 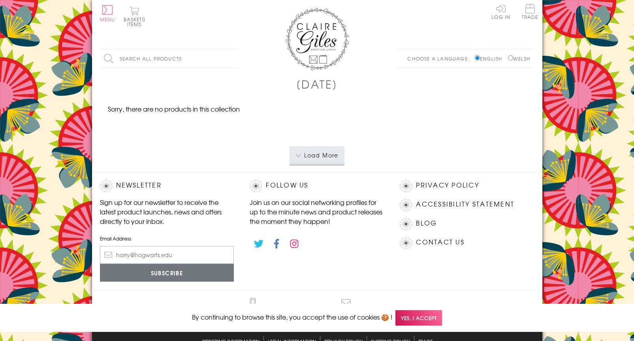 I want to click on p: Choose a language:, so click(x=440, y=58).